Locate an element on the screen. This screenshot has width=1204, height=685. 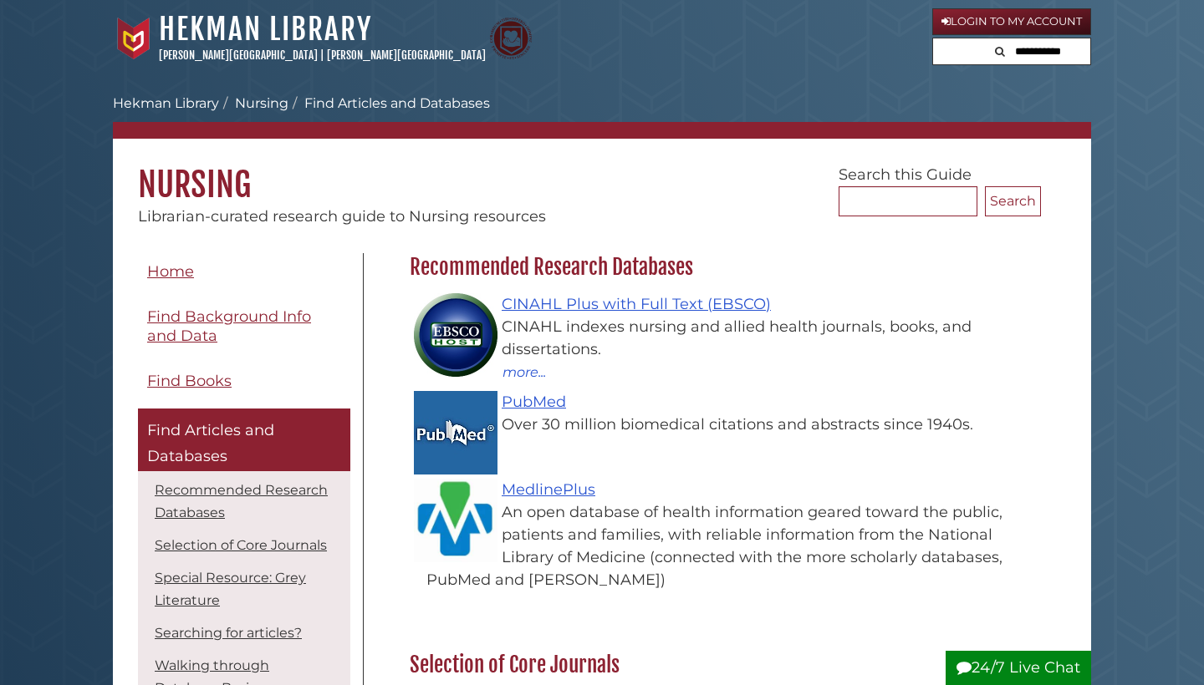
span: Librarian-curated research guide to Nursing resources is located at coordinates (342, 216).